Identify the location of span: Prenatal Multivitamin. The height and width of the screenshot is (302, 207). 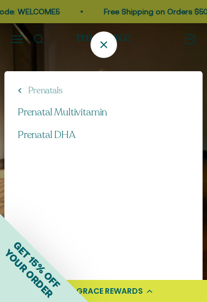
(62, 112).